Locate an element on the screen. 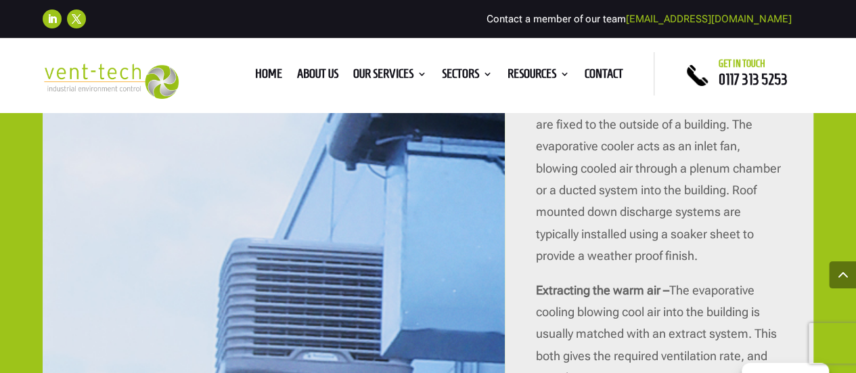 The width and height of the screenshot is (856, 373). a: Sectors is located at coordinates (467, 76).